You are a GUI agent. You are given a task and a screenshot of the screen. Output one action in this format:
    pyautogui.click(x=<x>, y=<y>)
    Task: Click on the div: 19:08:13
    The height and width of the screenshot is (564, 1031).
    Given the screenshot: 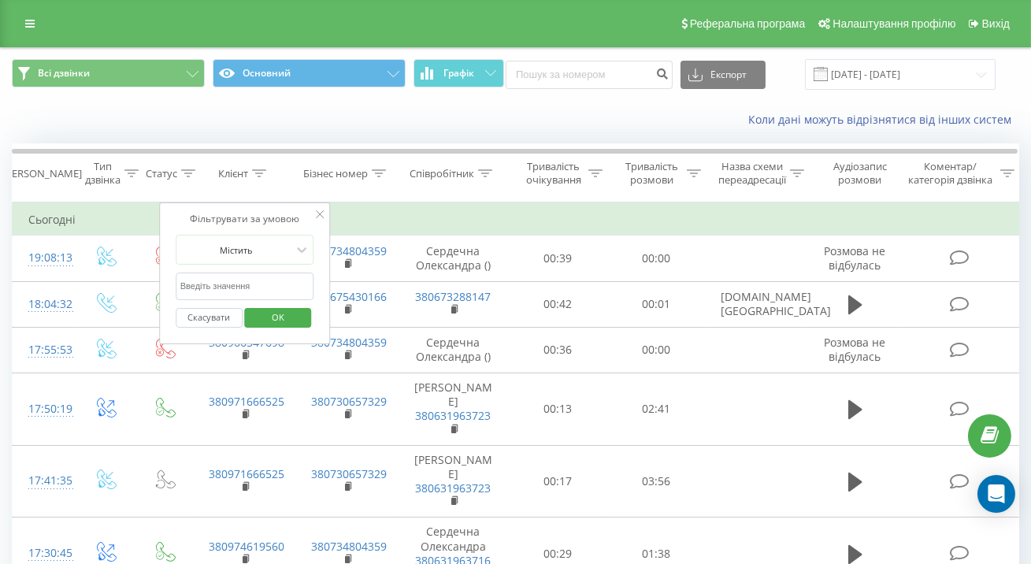 What is the action you would take?
    pyautogui.click(x=44, y=258)
    